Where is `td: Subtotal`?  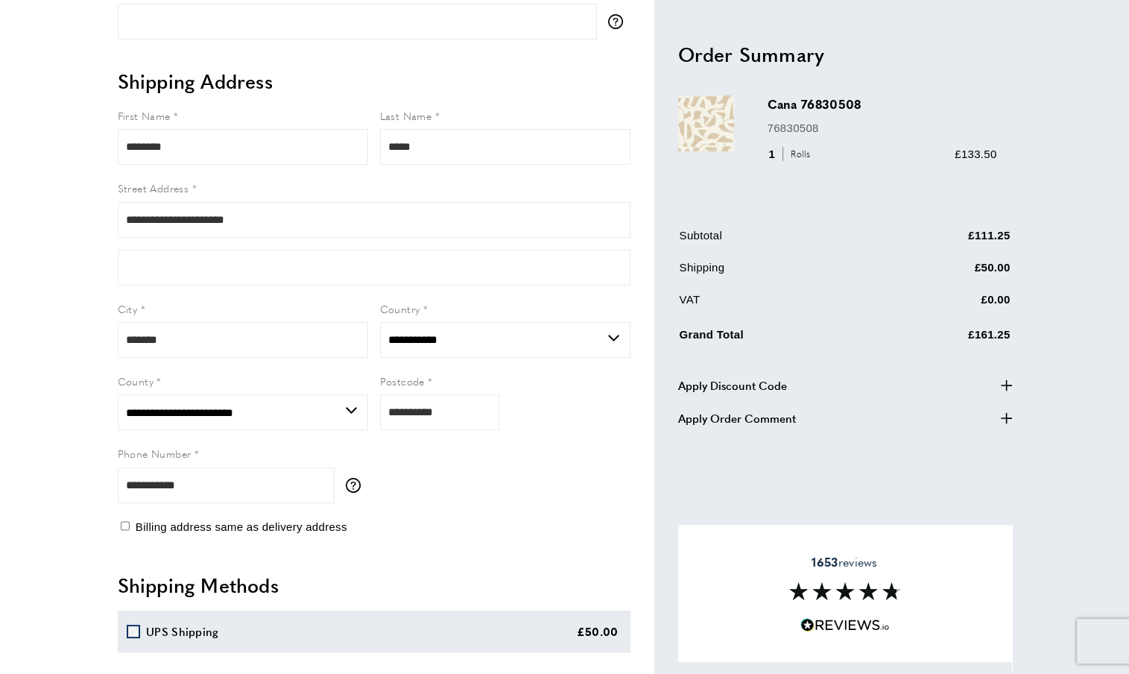 td: Subtotal is located at coordinates (780, 240).